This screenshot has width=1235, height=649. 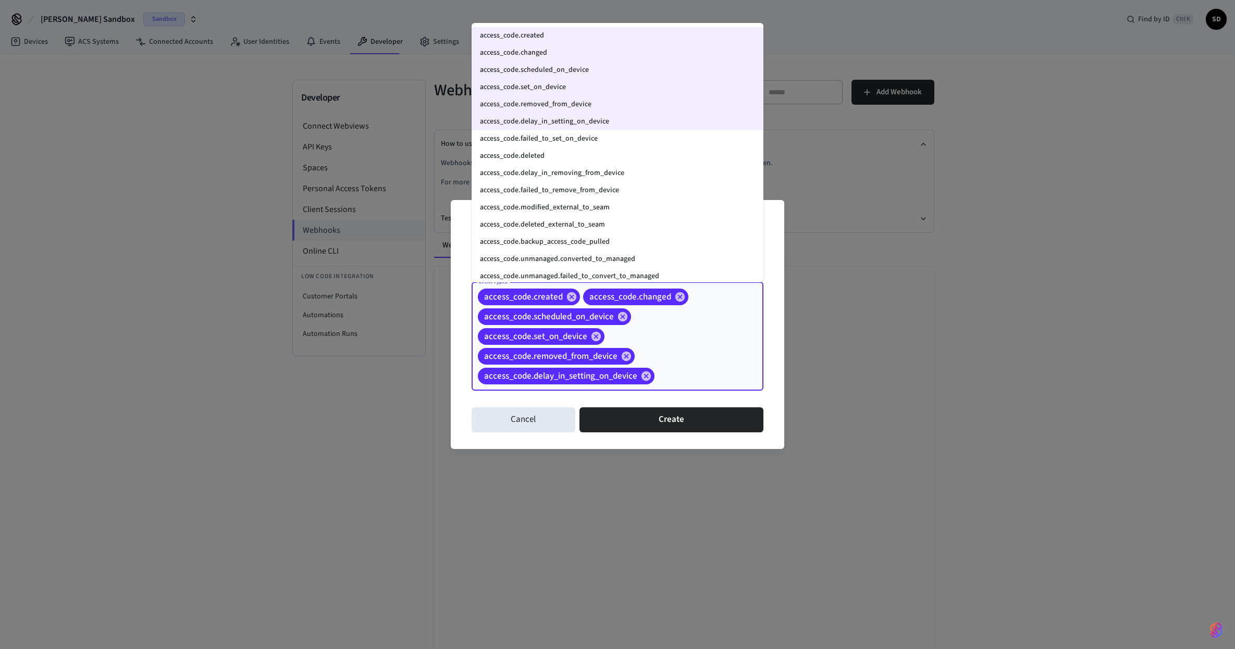 What do you see at coordinates (618, 242) in the screenshot?
I see `li: access_code.backup_access_code_pulled` at bounding box center [618, 242].